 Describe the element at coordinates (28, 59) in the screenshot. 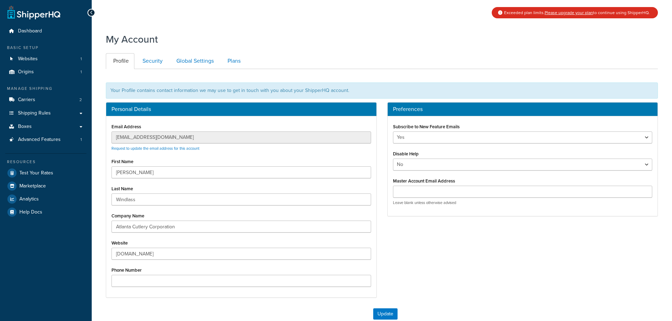

I see `span: Websites` at that location.